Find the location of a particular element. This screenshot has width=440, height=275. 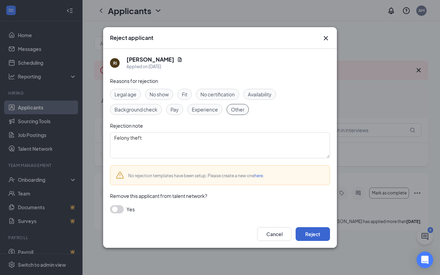

svg: Document is located at coordinates (180, 60).